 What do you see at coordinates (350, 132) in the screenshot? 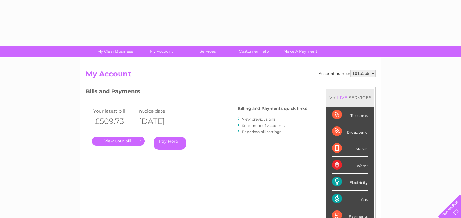
I see `div: Broadband` at bounding box center [350, 132].